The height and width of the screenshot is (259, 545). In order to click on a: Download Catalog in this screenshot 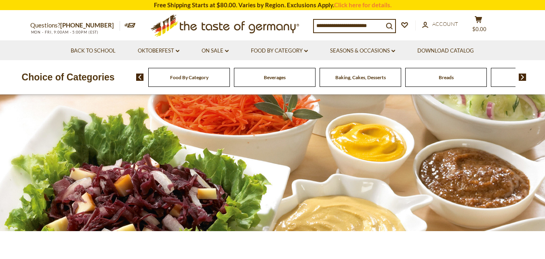, I will do `click(446, 51)`.